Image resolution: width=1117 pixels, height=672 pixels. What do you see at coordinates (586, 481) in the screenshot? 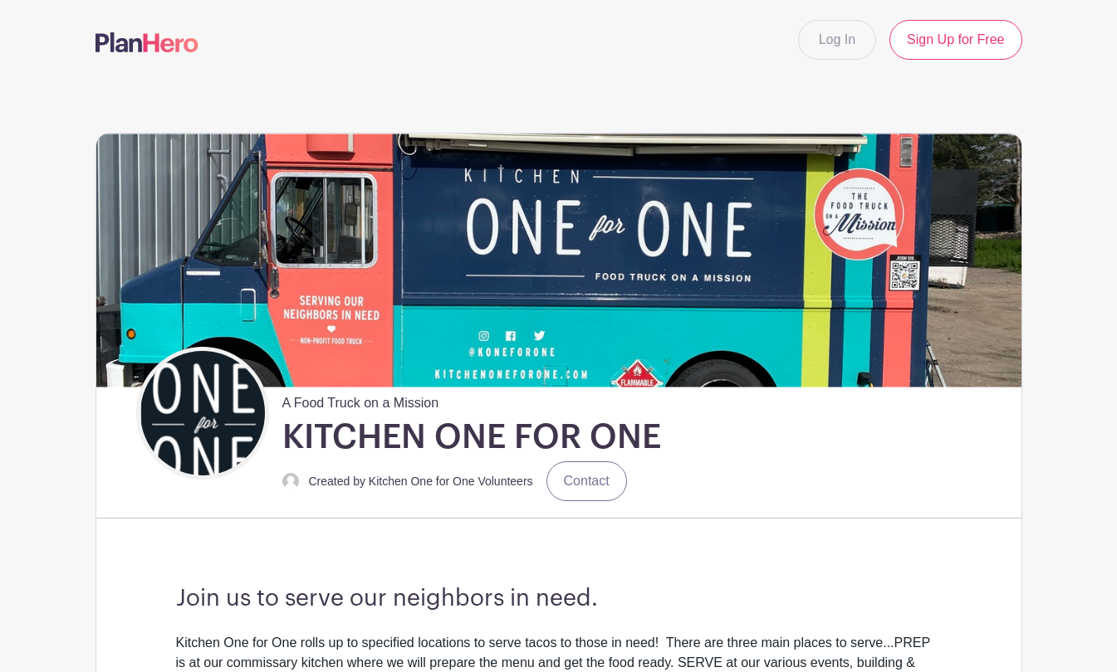
I see `a: Contact` at bounding box center [586, 481].